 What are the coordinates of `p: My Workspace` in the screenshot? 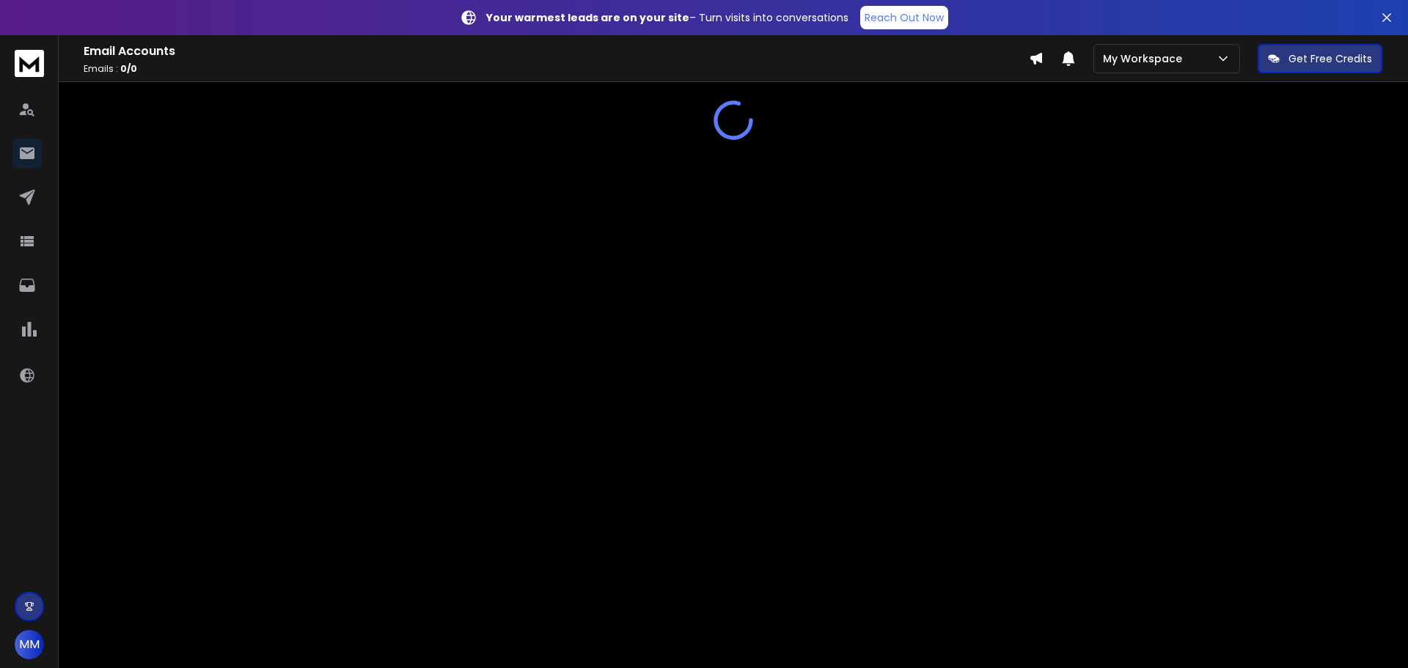 It's located at (1146, 59).